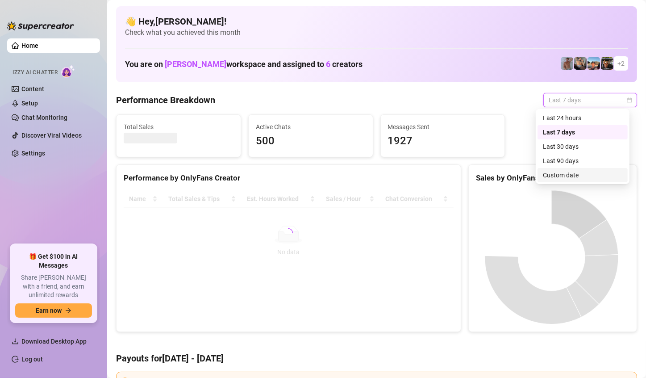 The height and width of the screenshot is (378, 646). What do you see at coordinates (583, 147) in the screenshot?
I see `div: Last 30 days` at bounding box center [583, 147].